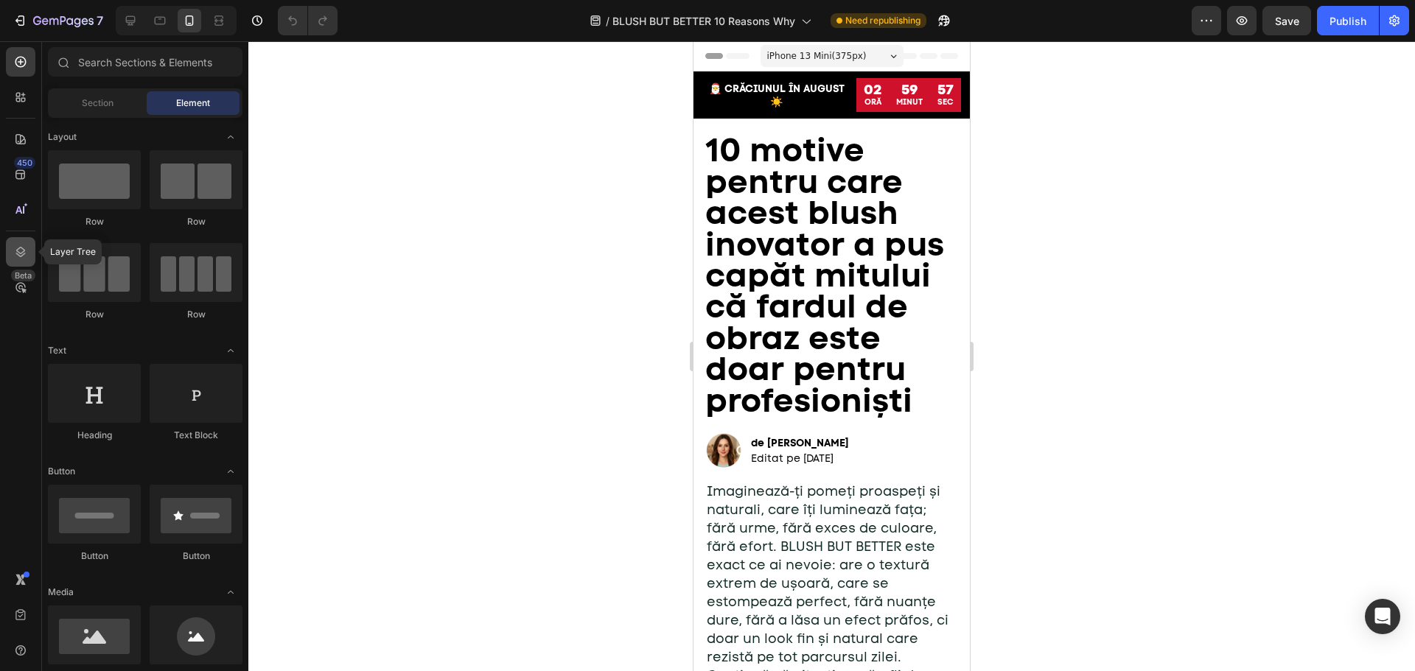  What do you see at coordinates (94, 436) in the screenshot?
I see `div: Heading` at bounding box center [94, 436].